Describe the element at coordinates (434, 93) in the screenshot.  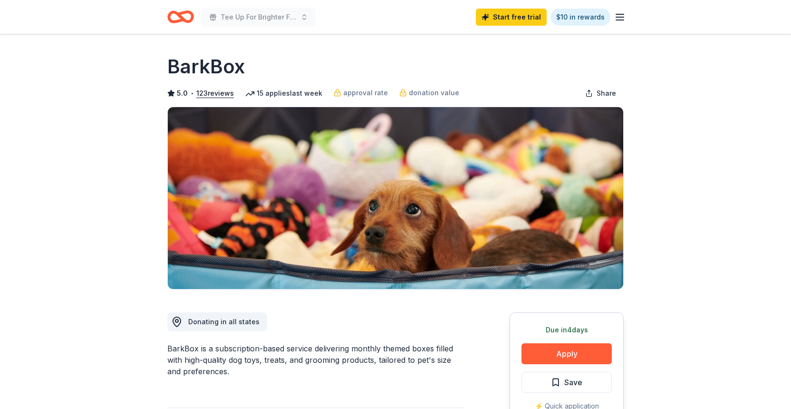
I see `span: donation value` at that location.